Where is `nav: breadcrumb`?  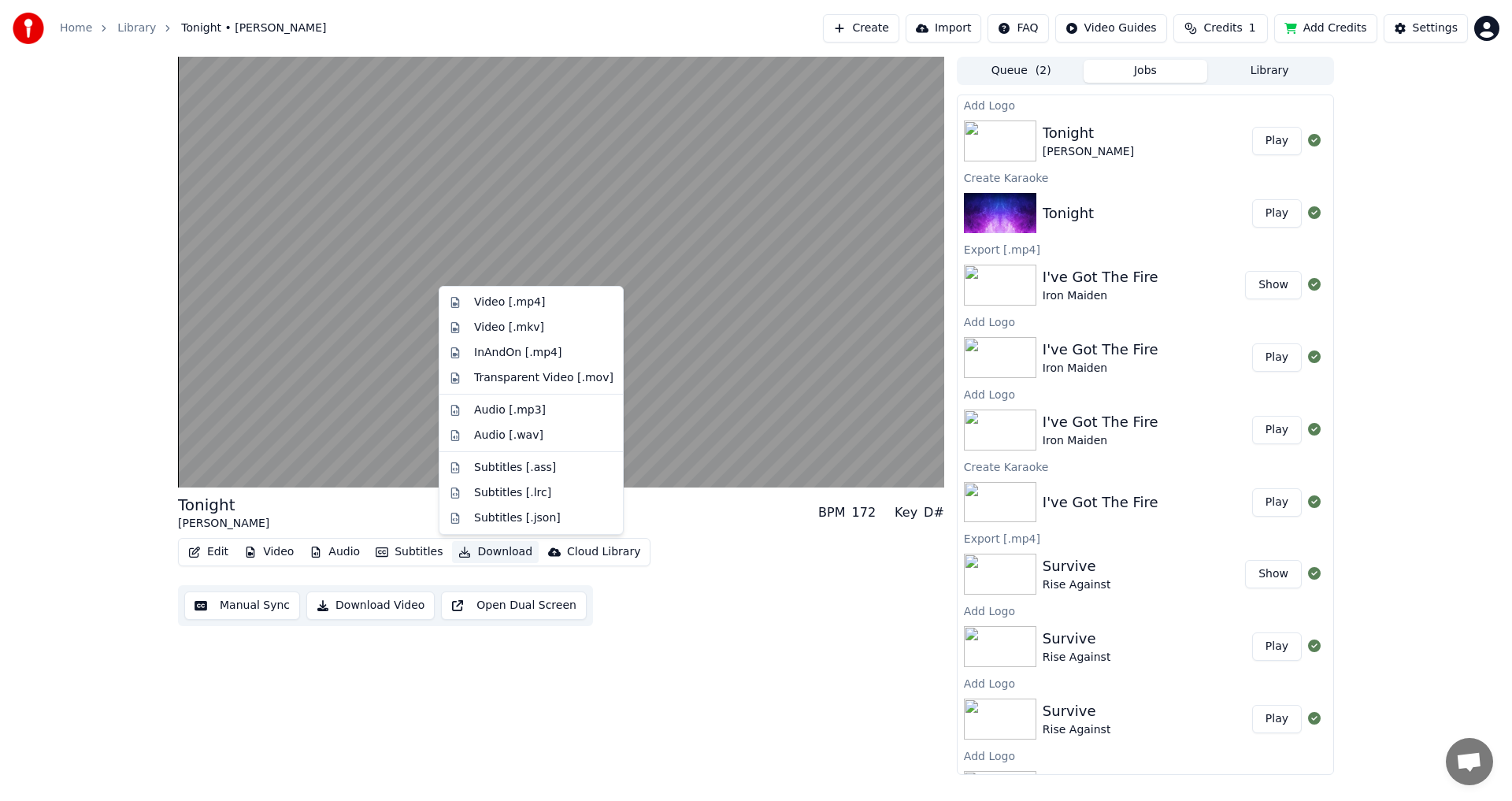 nav: breadcrumb is located at coordinates (193, 28).